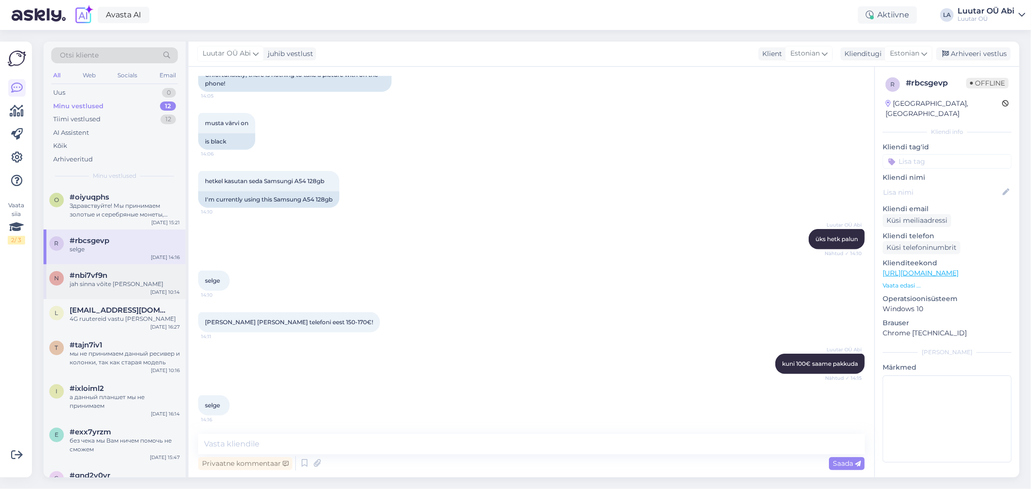 This screenshot has width=1031, height=489. What do you see at coordinates (57, 478) in the screenshot?
I see `span: g` at bounding box center [57, 478].